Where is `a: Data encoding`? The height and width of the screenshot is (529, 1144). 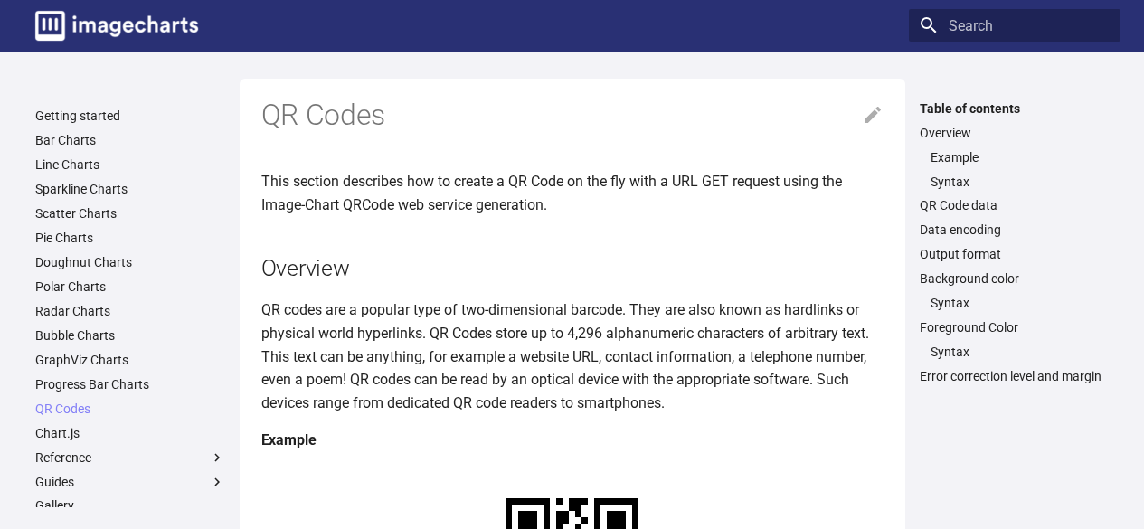
a: Data encoding is located at coordinates (1015, 230).